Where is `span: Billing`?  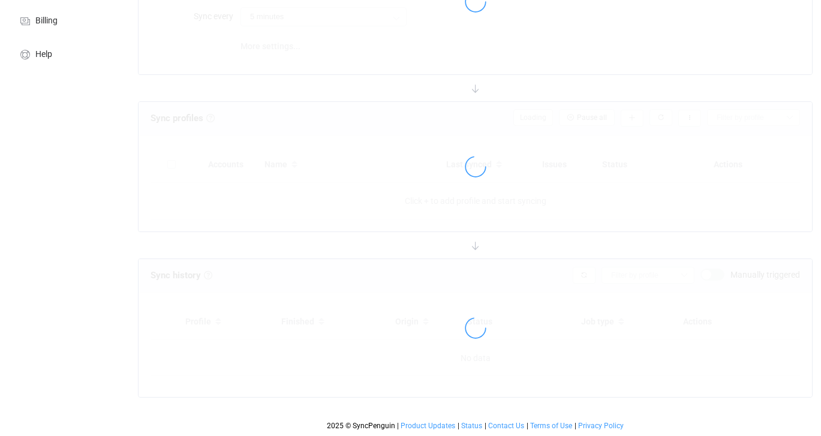
span: Billing is located at coordinates (46, 21).